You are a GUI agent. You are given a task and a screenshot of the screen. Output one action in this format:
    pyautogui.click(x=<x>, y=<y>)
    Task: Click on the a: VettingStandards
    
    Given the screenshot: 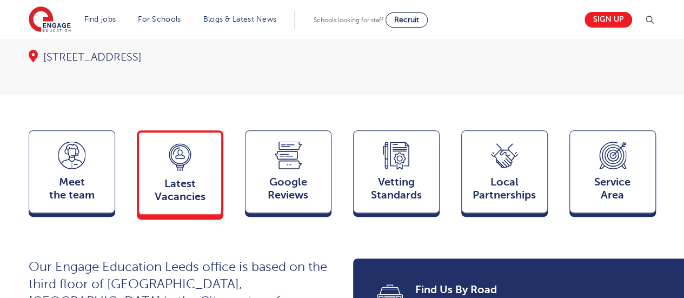 What is the action you would take?
    pyautogui.click(x=396, y=174)
    